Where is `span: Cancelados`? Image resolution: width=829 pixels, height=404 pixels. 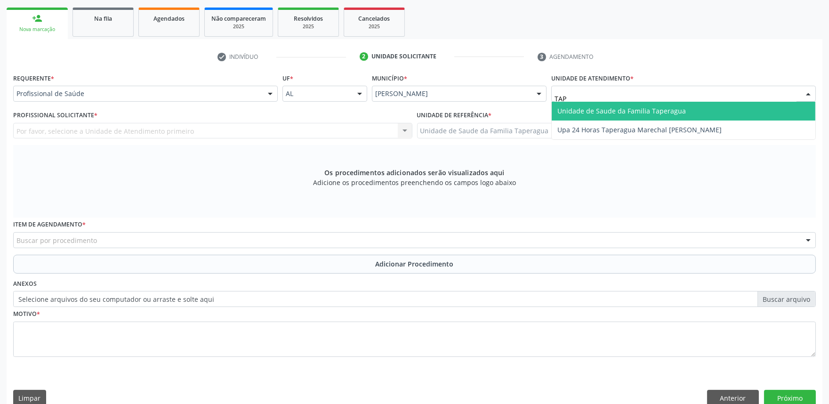
span: Cancelados is located at coordinates (374, 18).